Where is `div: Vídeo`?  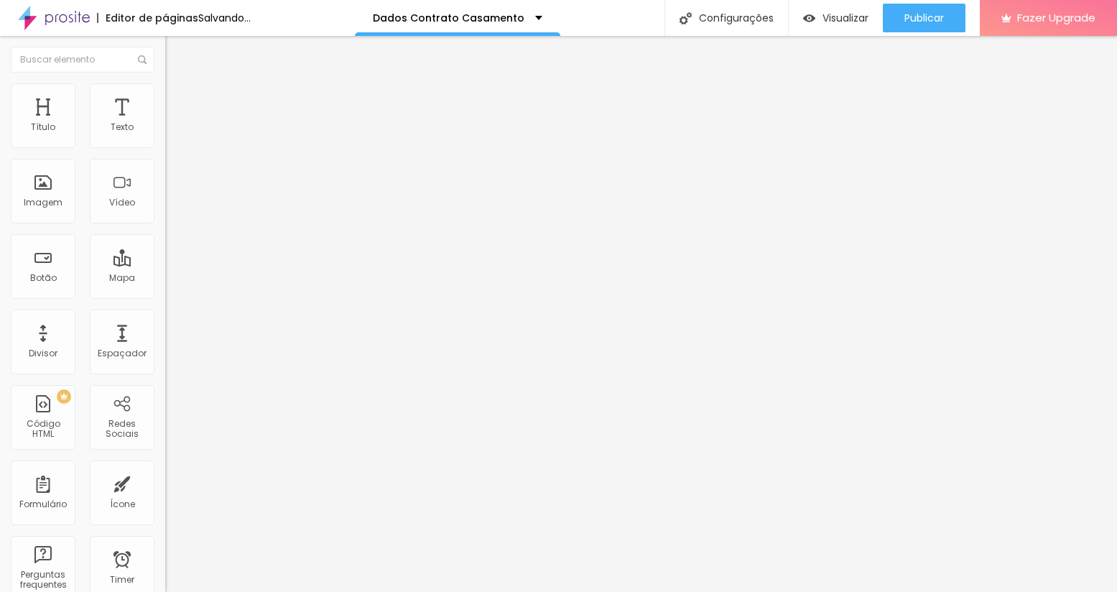
div: Vídeo is located at coordinates (122, 203).